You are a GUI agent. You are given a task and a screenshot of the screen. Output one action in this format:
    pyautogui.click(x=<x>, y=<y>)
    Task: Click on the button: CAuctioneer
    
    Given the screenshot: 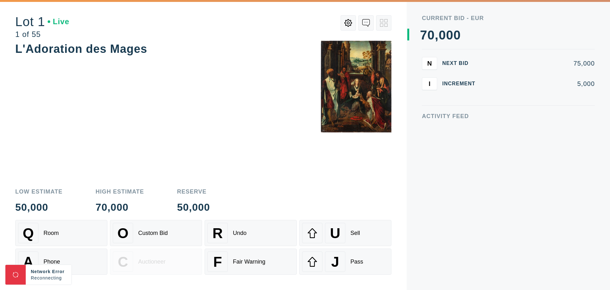 What is the action you would take?
    pyautogui.click(x=156, y=261)
    